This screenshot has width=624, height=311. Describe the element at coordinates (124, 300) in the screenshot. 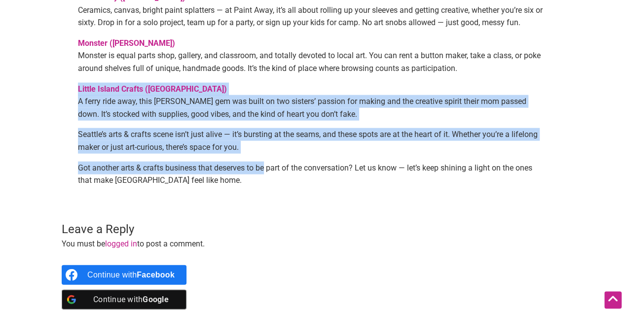

I see `a: Continue with <b>Google</b>` at that location.